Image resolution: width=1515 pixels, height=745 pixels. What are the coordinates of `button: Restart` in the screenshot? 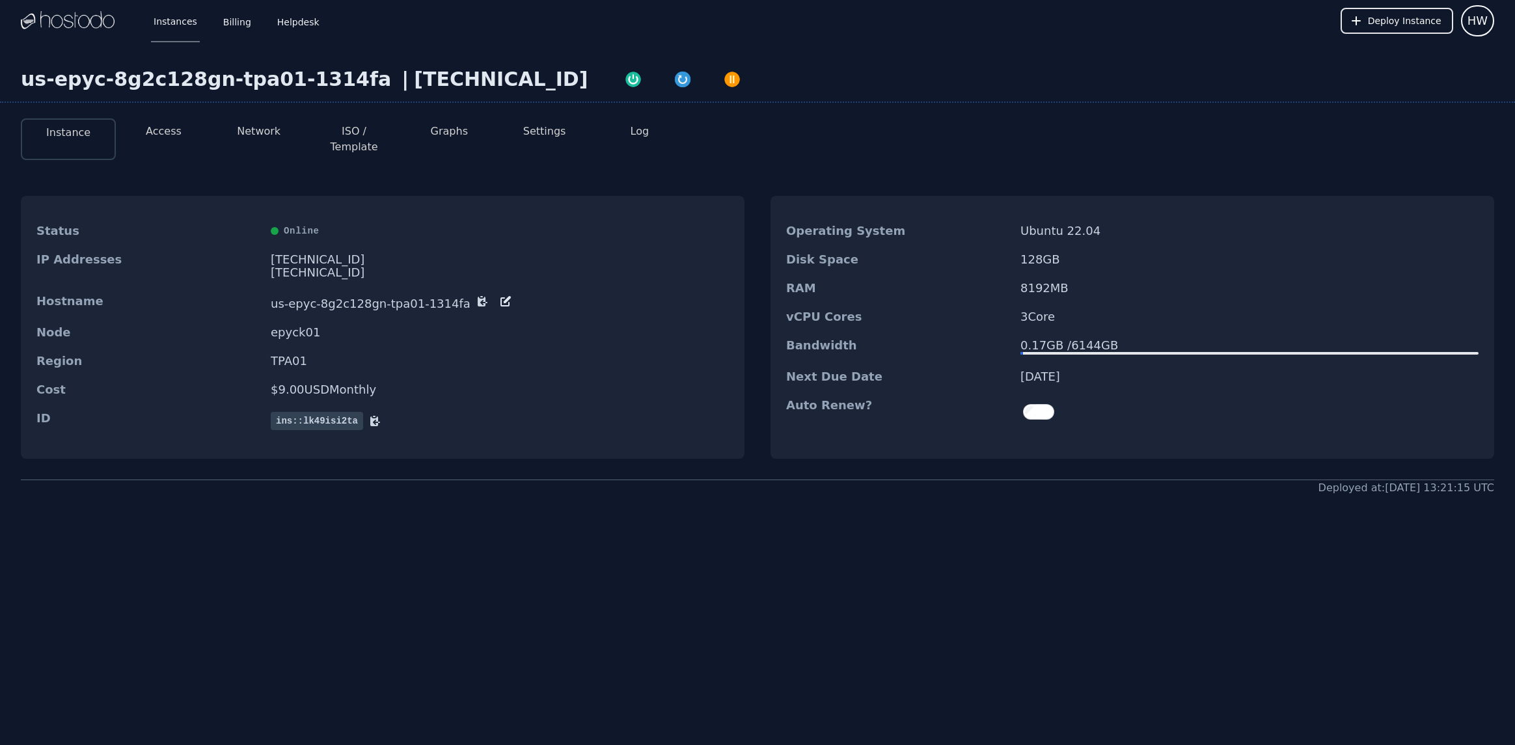 It's located at (683, 78).